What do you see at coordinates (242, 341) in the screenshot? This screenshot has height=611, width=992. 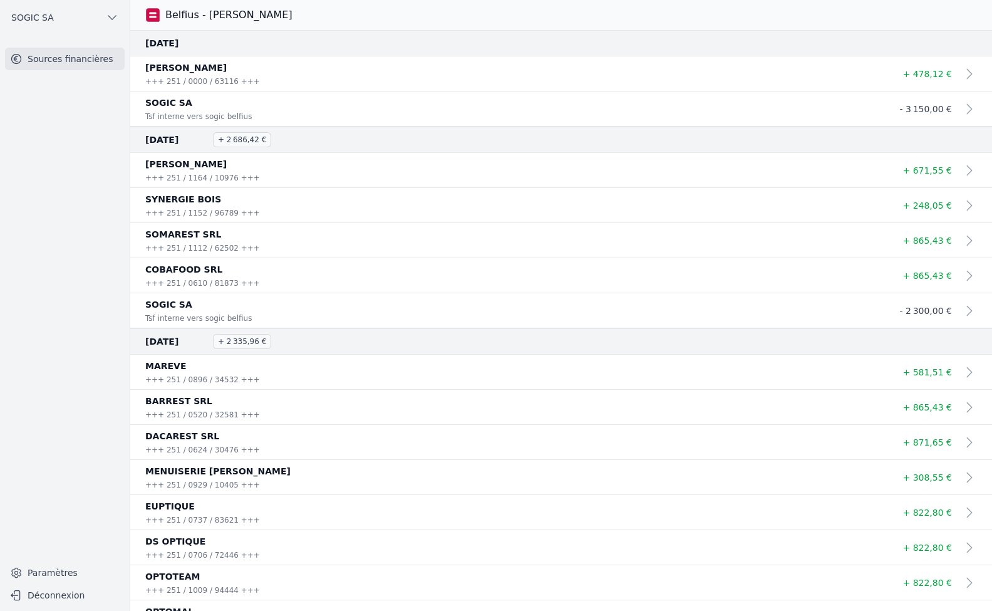 I see `span: + 2 335,96 €` at bounding box center [242, 341].